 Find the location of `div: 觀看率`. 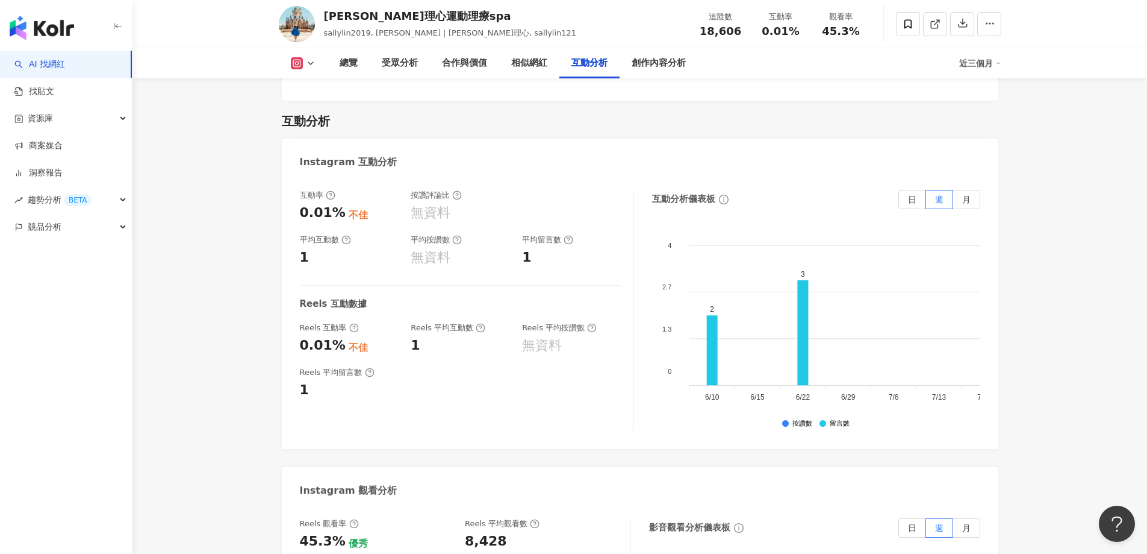

div: 觀看率 is located at coordinates (841, 17).